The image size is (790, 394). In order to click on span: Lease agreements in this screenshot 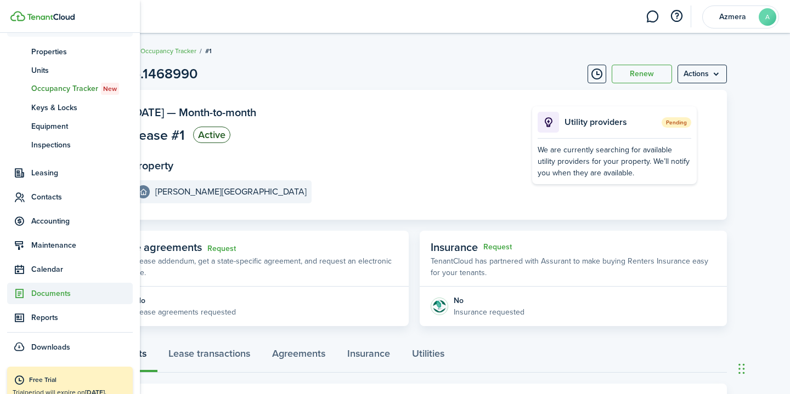, I will do `click(157, 247)`.